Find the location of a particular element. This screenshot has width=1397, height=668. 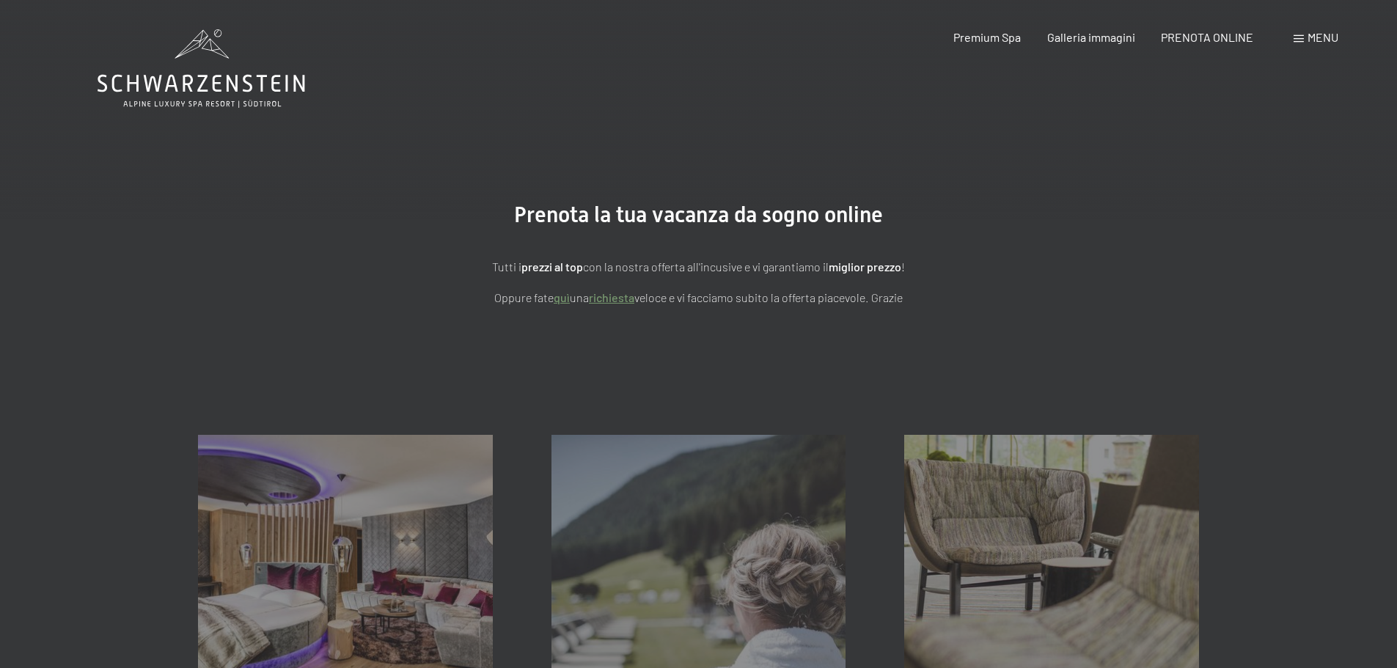

span: Prenota la tua vacanza da sogno online is located at coordinates (698, 214).